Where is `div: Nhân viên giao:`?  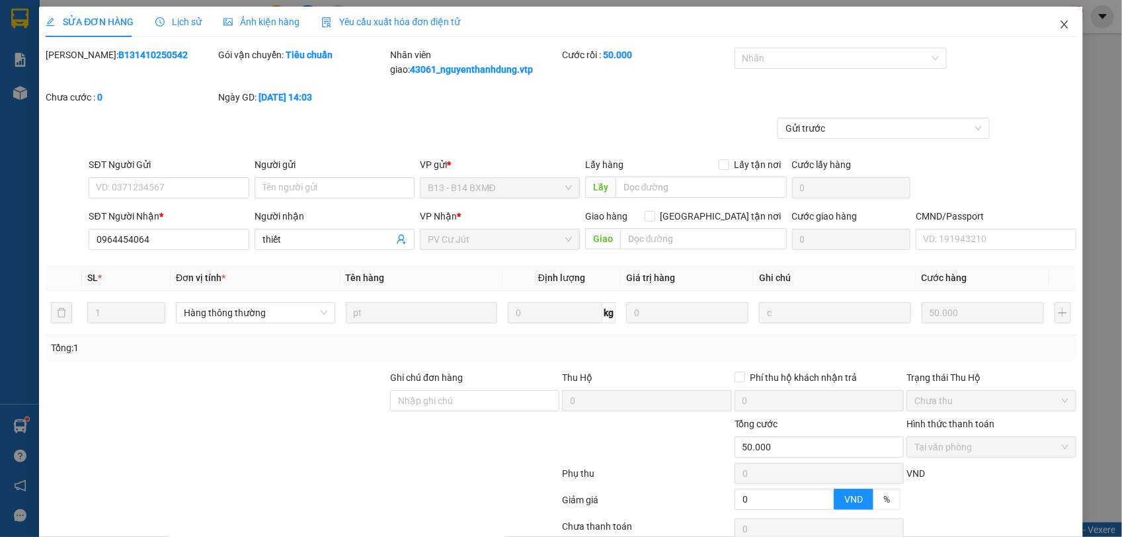
div: Nhân viên giao: is located at coordinates (475, 62).